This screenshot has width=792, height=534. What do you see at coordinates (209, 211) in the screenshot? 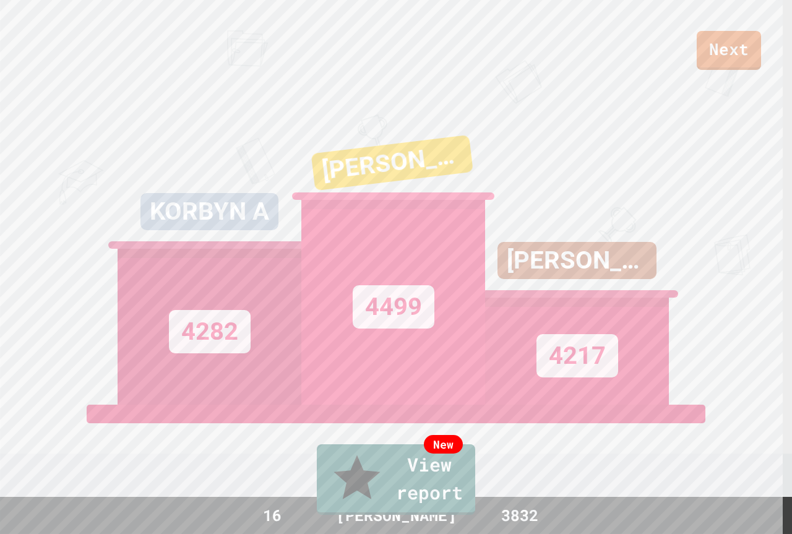
I see `div: KORBYN A` at bounding box center [209, 211].